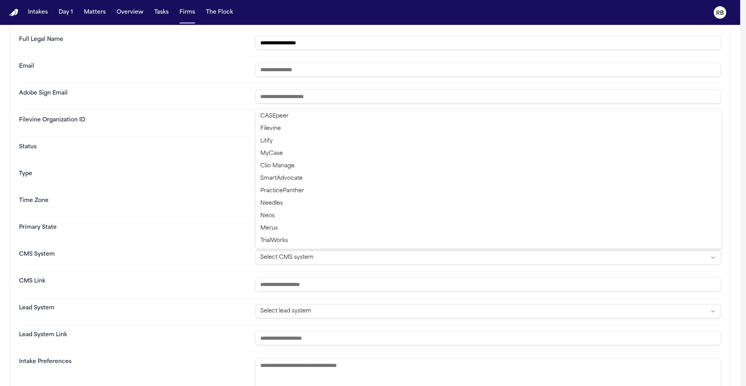 The width and height of the screenshot is (746, 386). I want to click on span: TrialWorks, so click(274, 241).